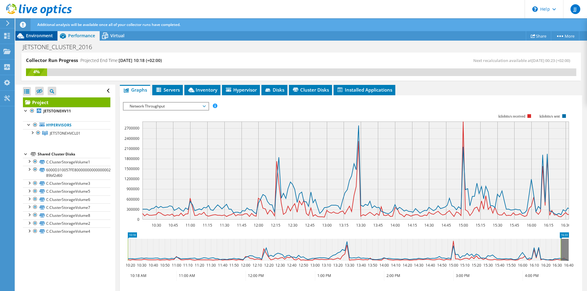 The image size is (587, 291). Describe the element at coordinates (132, 179) in the screenshot. I see `text: 1200000` at that location.